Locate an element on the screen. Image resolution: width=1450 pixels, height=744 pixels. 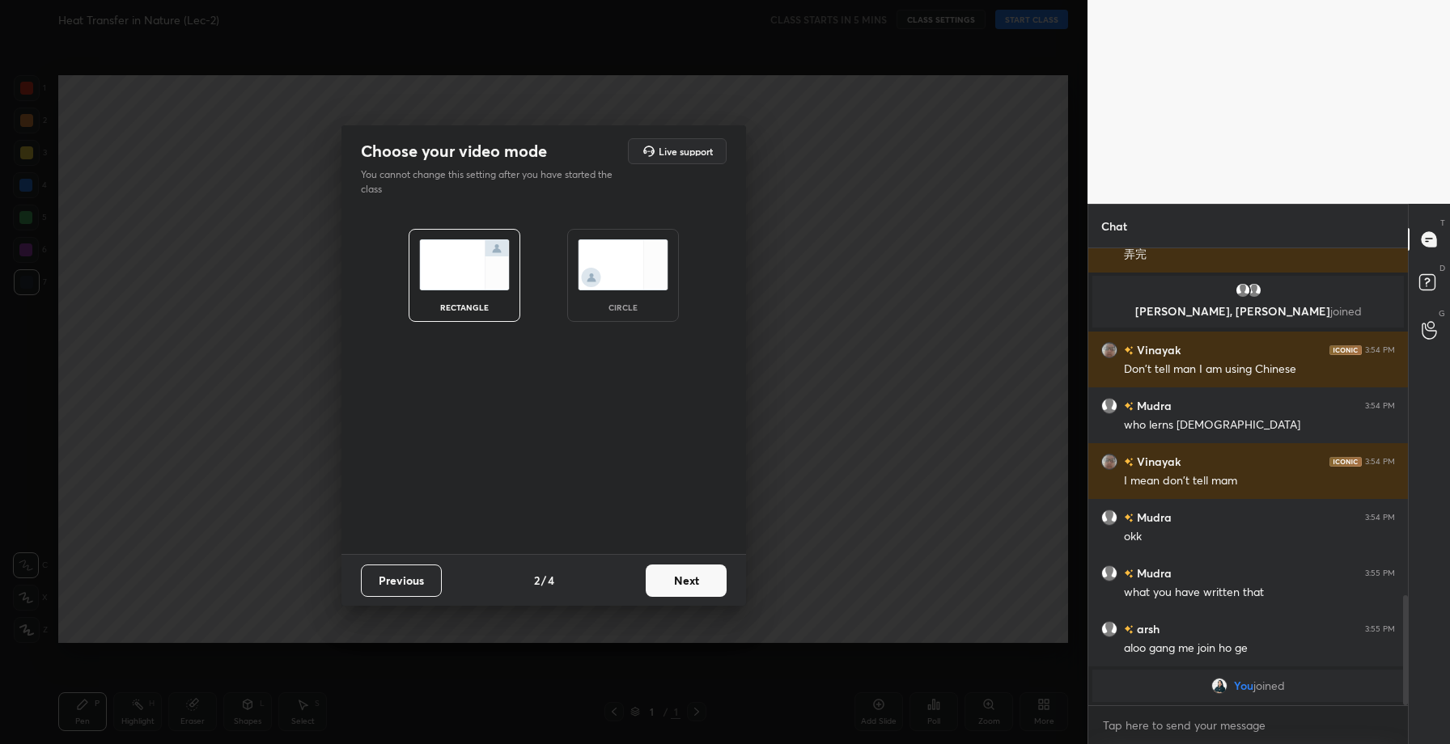
p: D is located at coordinates (1442, 268).